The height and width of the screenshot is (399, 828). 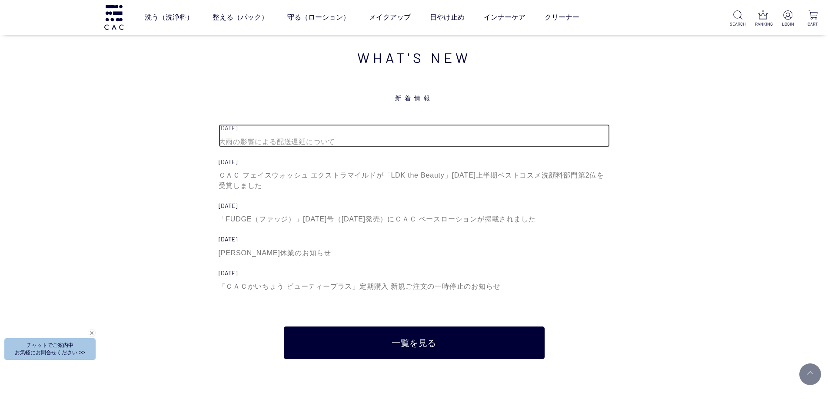 I want to click on img: logo, so click(x=114, y=17).